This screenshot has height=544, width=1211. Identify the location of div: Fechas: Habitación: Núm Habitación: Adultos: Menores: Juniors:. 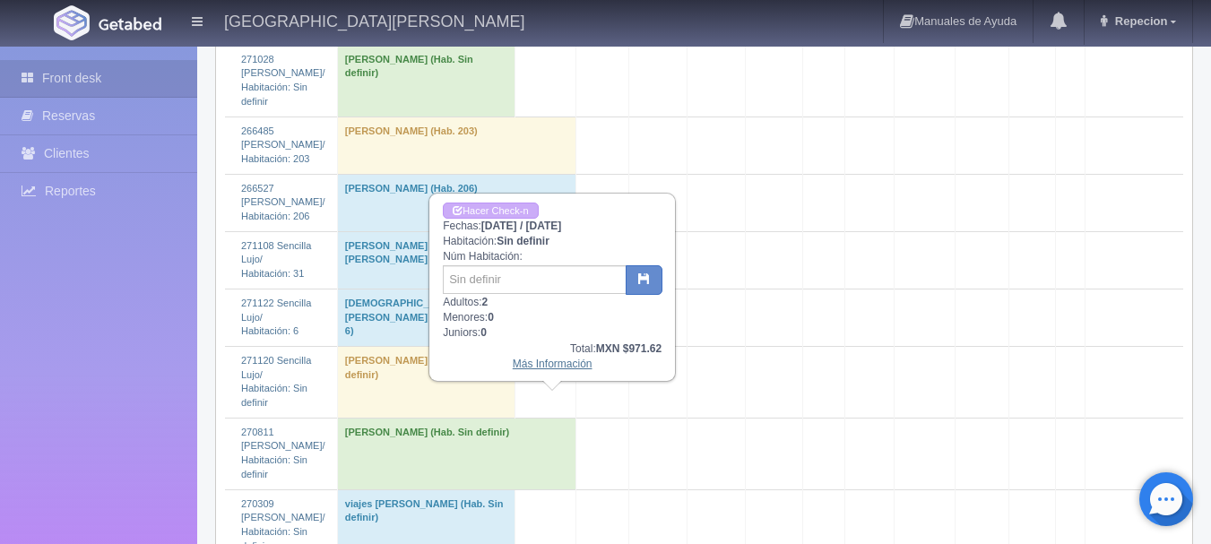
(552, 287).